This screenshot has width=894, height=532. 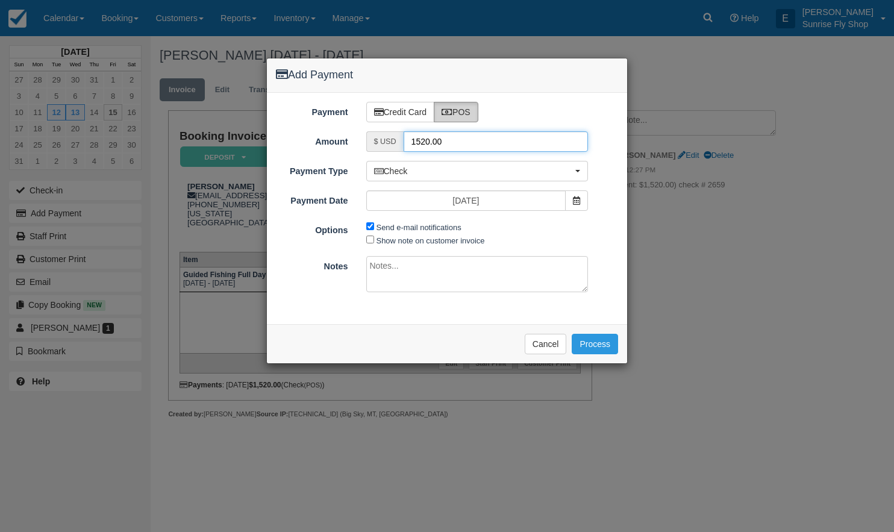 I want to click on label: Show note on customer invoice, so click(x=431, y=240).